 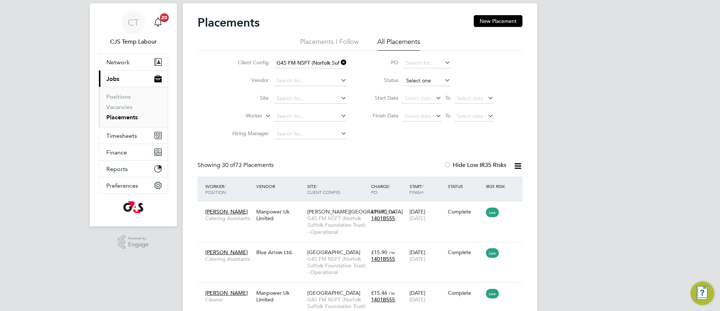 What do you see at coordinates (138, 244) in the screenshot?
I see `span: Engage` at bounding box center [138, 244].